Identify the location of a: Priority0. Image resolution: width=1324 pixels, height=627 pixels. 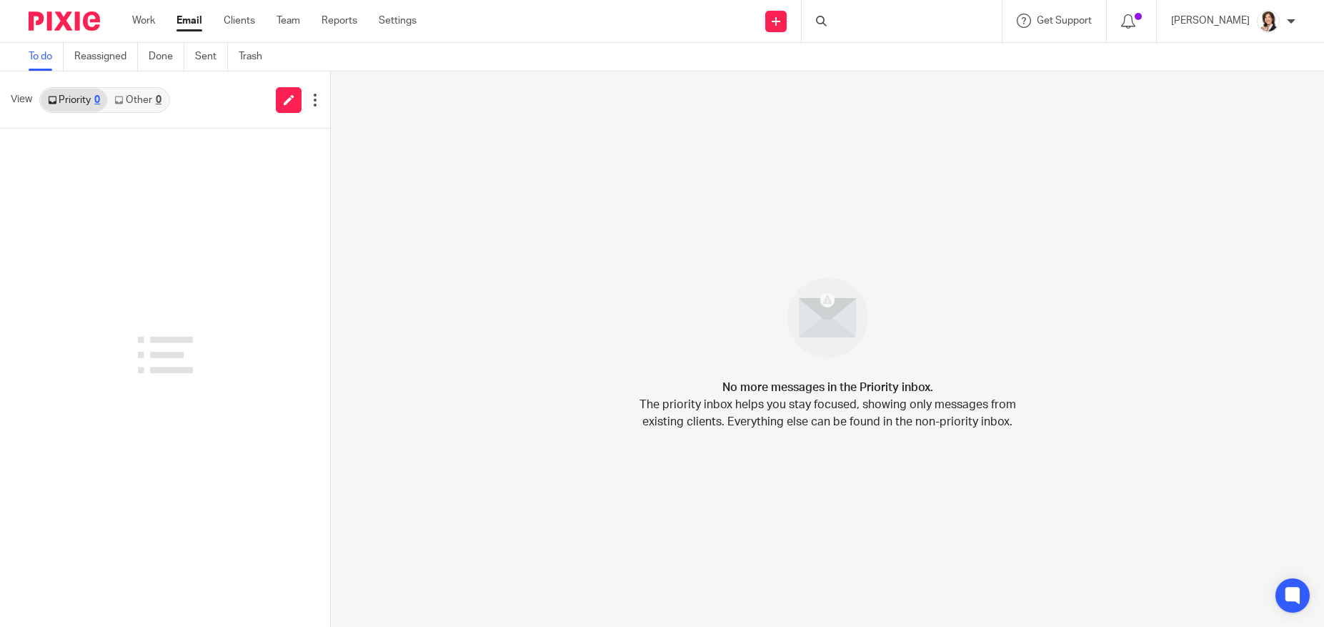
(74, 100).